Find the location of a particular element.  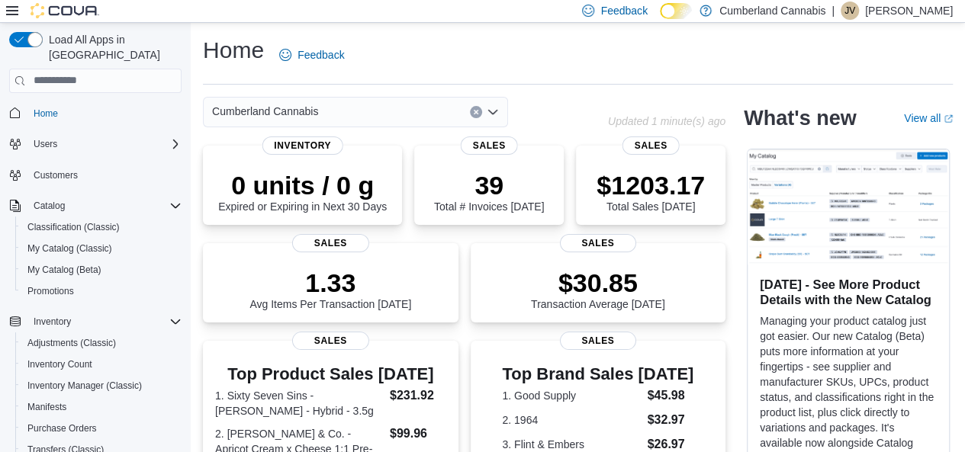

button: Home is located at coordinates (95, 113).